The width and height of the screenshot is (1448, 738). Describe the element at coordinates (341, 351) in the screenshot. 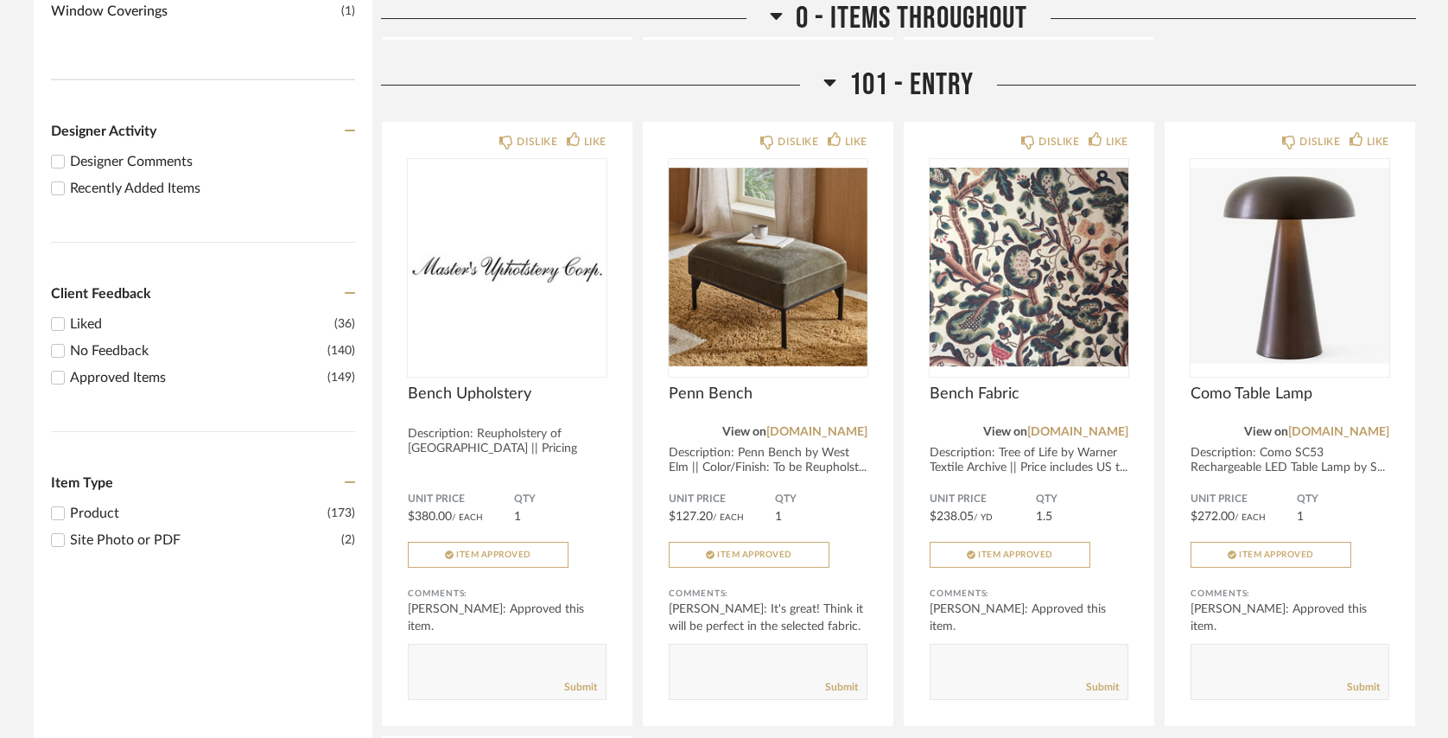

I see `div: (140)` at that location.